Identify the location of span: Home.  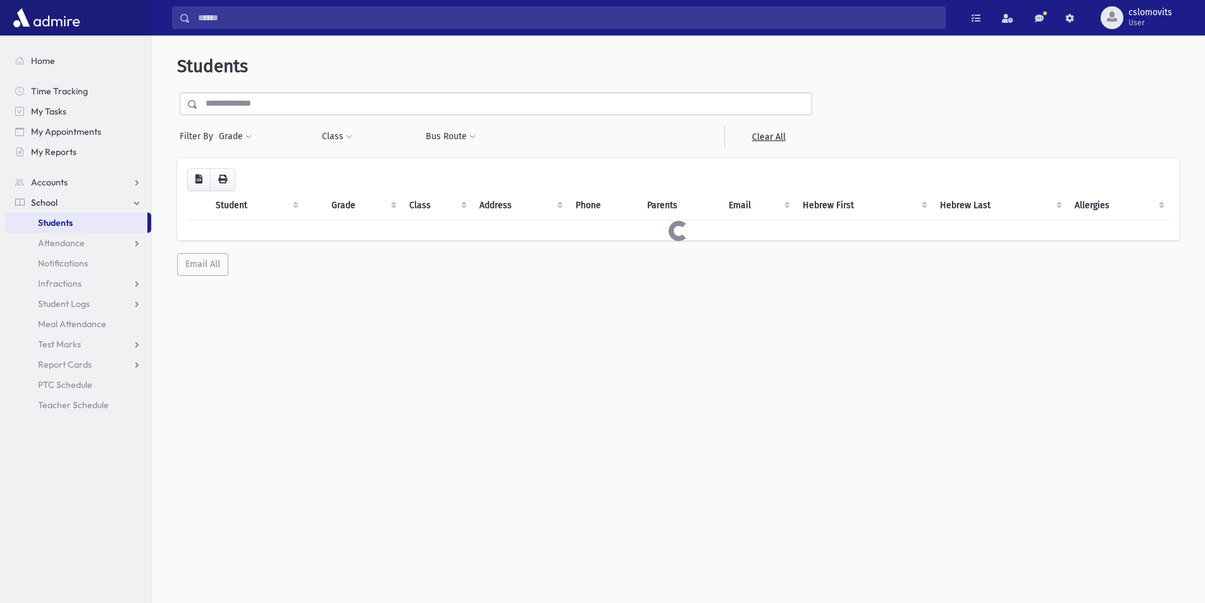
(43, 61).